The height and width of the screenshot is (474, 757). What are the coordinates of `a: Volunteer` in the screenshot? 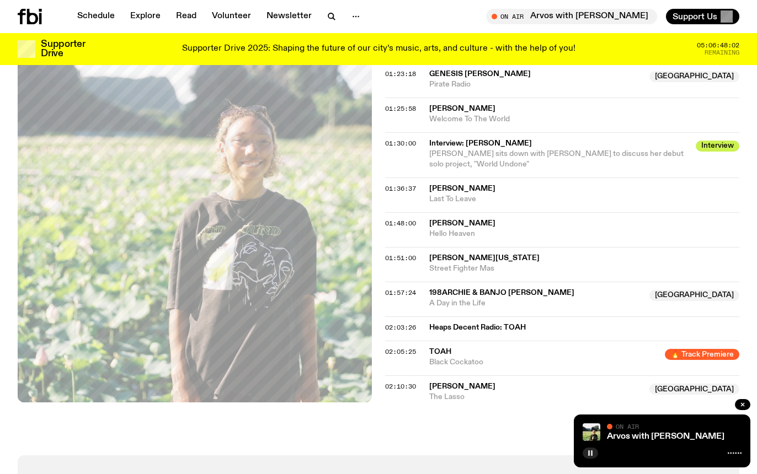 It's located at (231, 17).